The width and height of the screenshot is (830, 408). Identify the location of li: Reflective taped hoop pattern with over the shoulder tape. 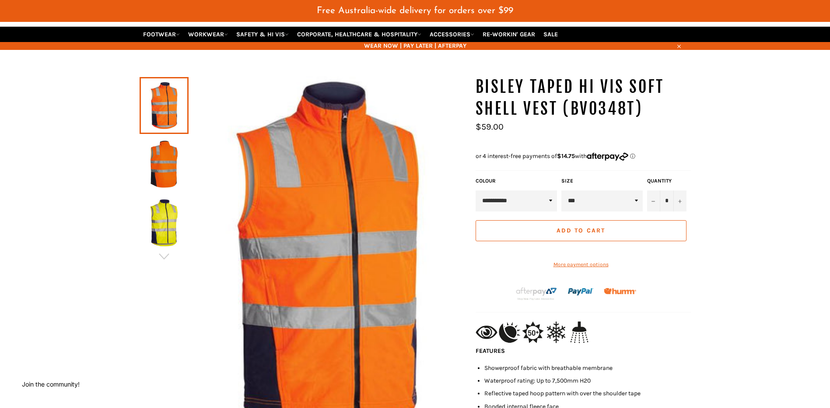
(588, 393).